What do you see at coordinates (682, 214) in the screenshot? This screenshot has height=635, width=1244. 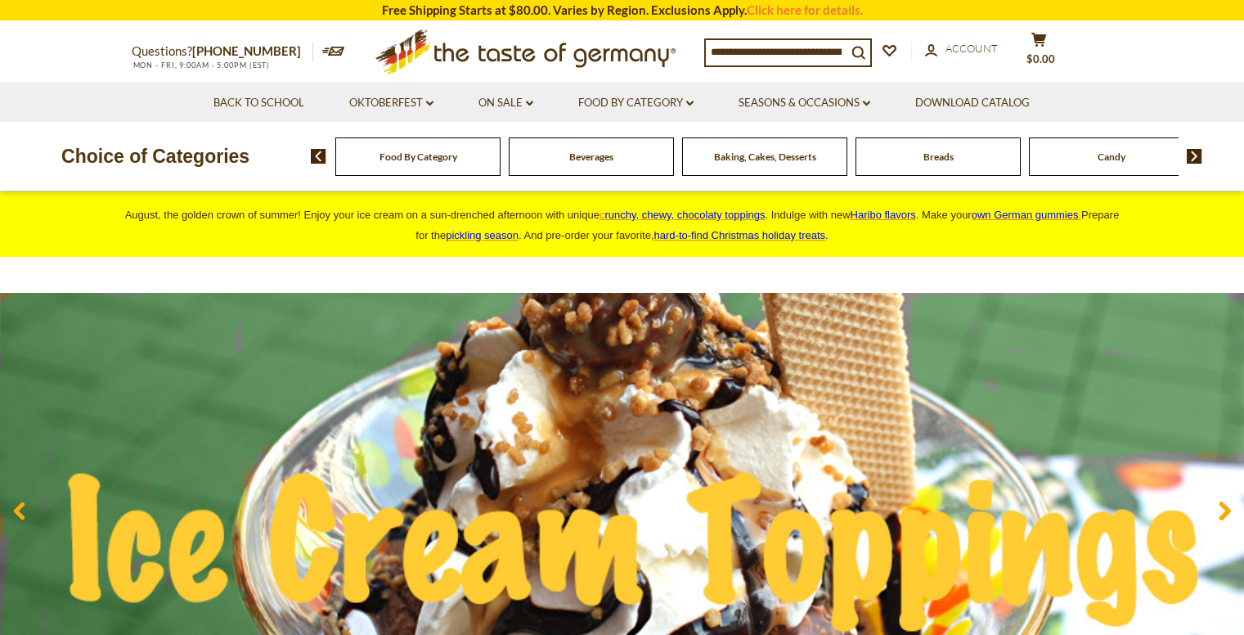 I see `a: crunchy, chewy, chocolaty toppings` at bounding box center [682, 214].